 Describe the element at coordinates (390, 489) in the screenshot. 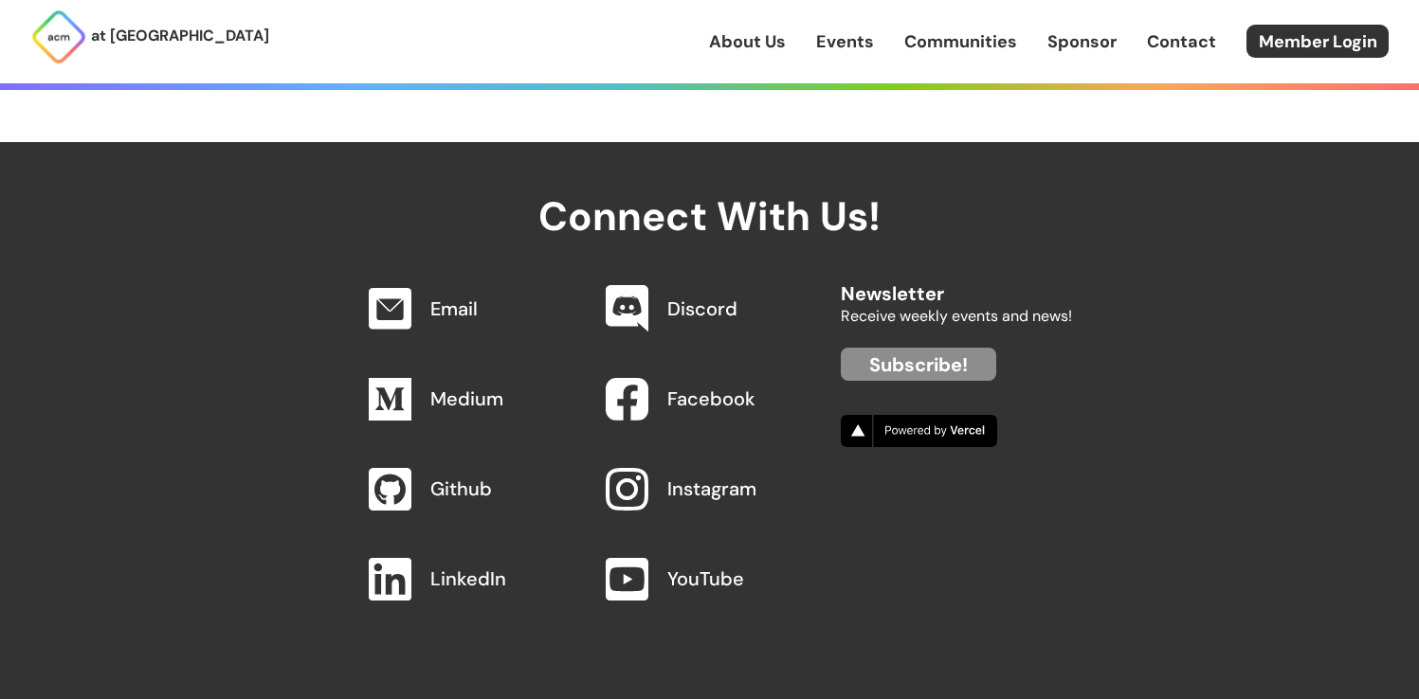

I see `img: Github` at that location.